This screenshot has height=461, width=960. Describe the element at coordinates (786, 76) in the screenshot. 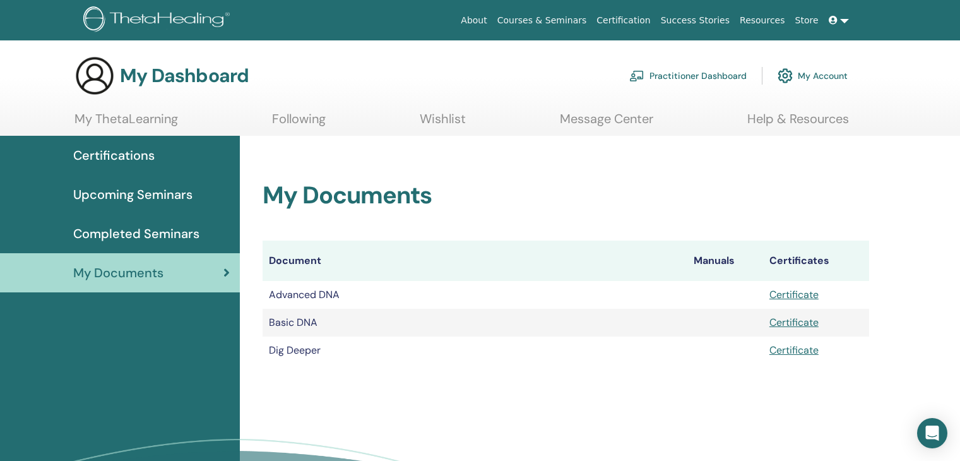

I see `img: cog.svg` at that location.